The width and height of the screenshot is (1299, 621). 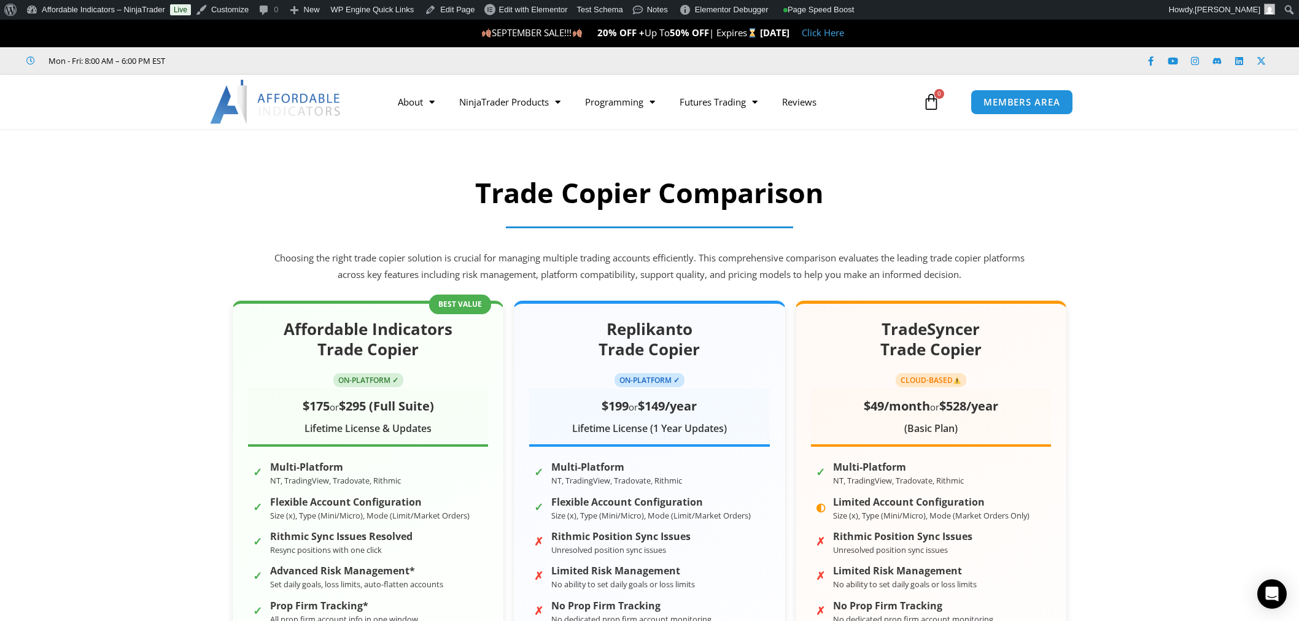 What do you see at coordinates (653, 102) in the screenshot?
I see `nav: Menu` at bounding box center [653, 102].